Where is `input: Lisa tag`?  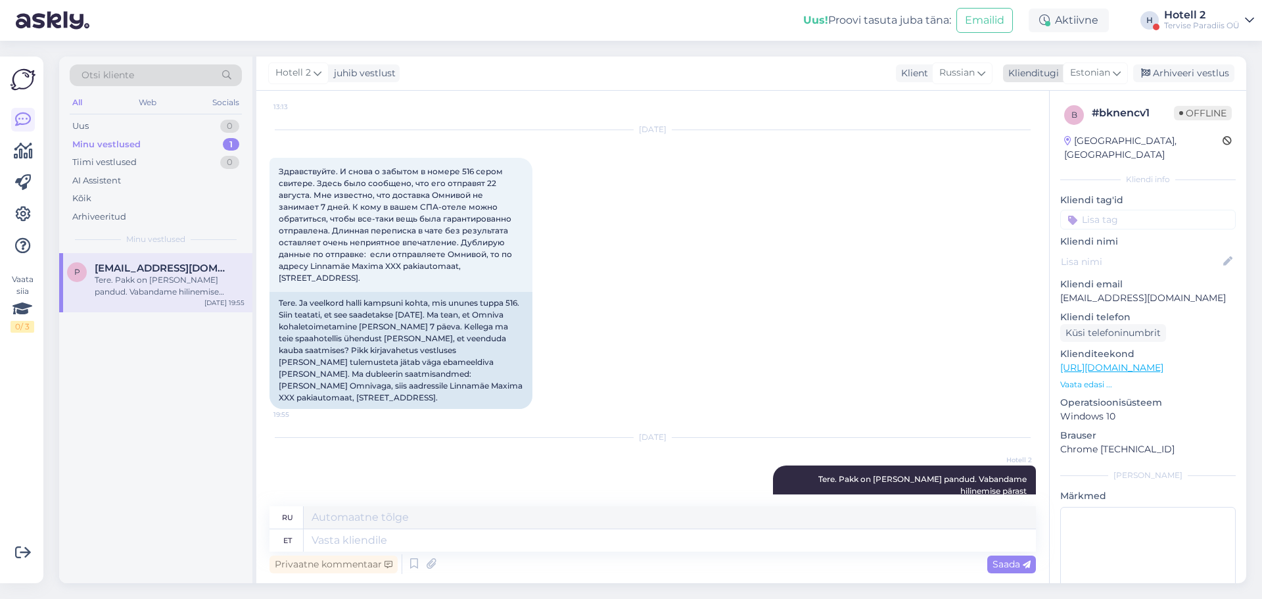
input: Lisa tag is located at coordinates (1148, 220).